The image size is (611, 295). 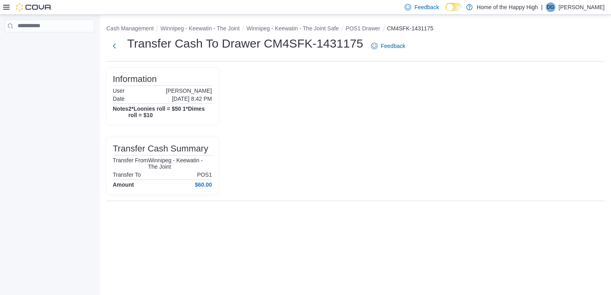 What do you see at coordinates (123, 185) in the screenshot?
I see `h4: Amount` at bounding box center [123, 185].